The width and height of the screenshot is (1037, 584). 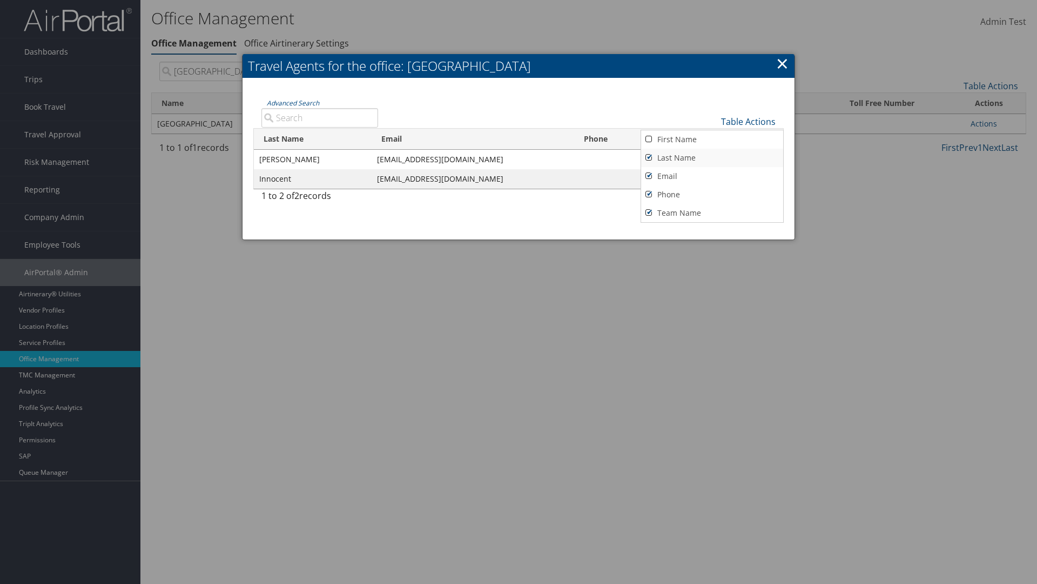 I want to click on th: Phone: activate to sort column ascending, so click(x=614, y=139).